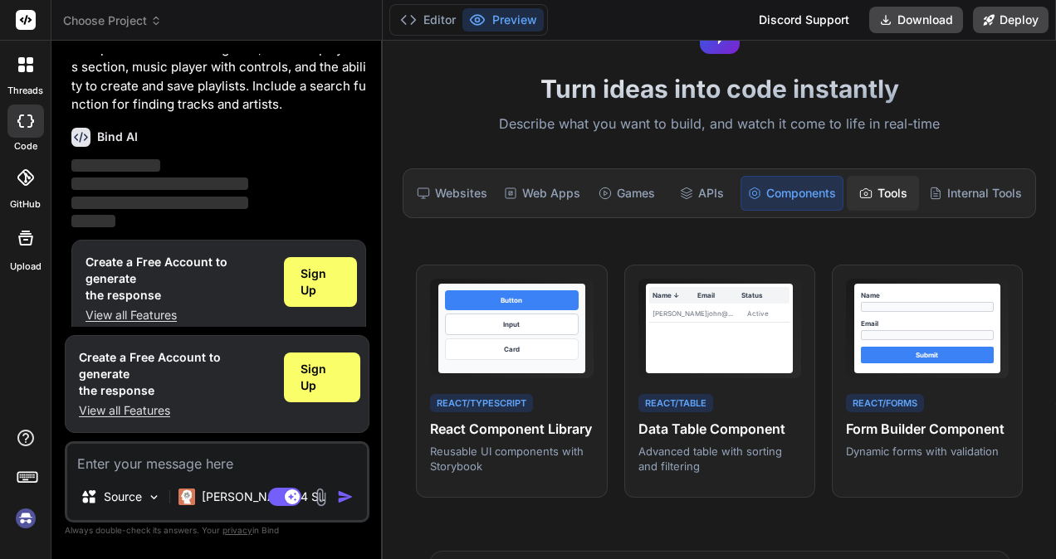  What do you see at coordinates (320, 497) in the screenshot?
I see `img: attachment` at bounding box center [320, 497].